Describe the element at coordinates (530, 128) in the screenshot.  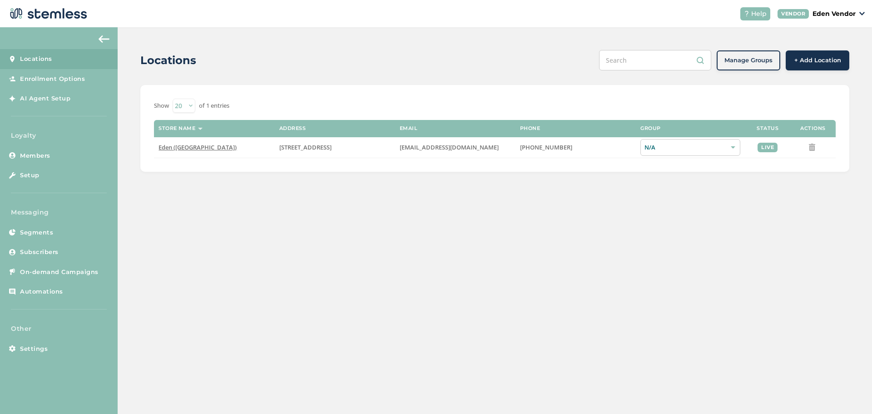
I see `label: Phone` at that location.